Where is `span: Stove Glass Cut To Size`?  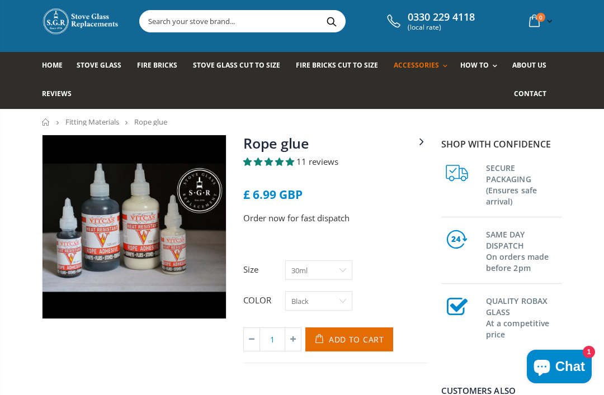
span: Stove Glass Cut To Size is located at coordinates (236, 65).